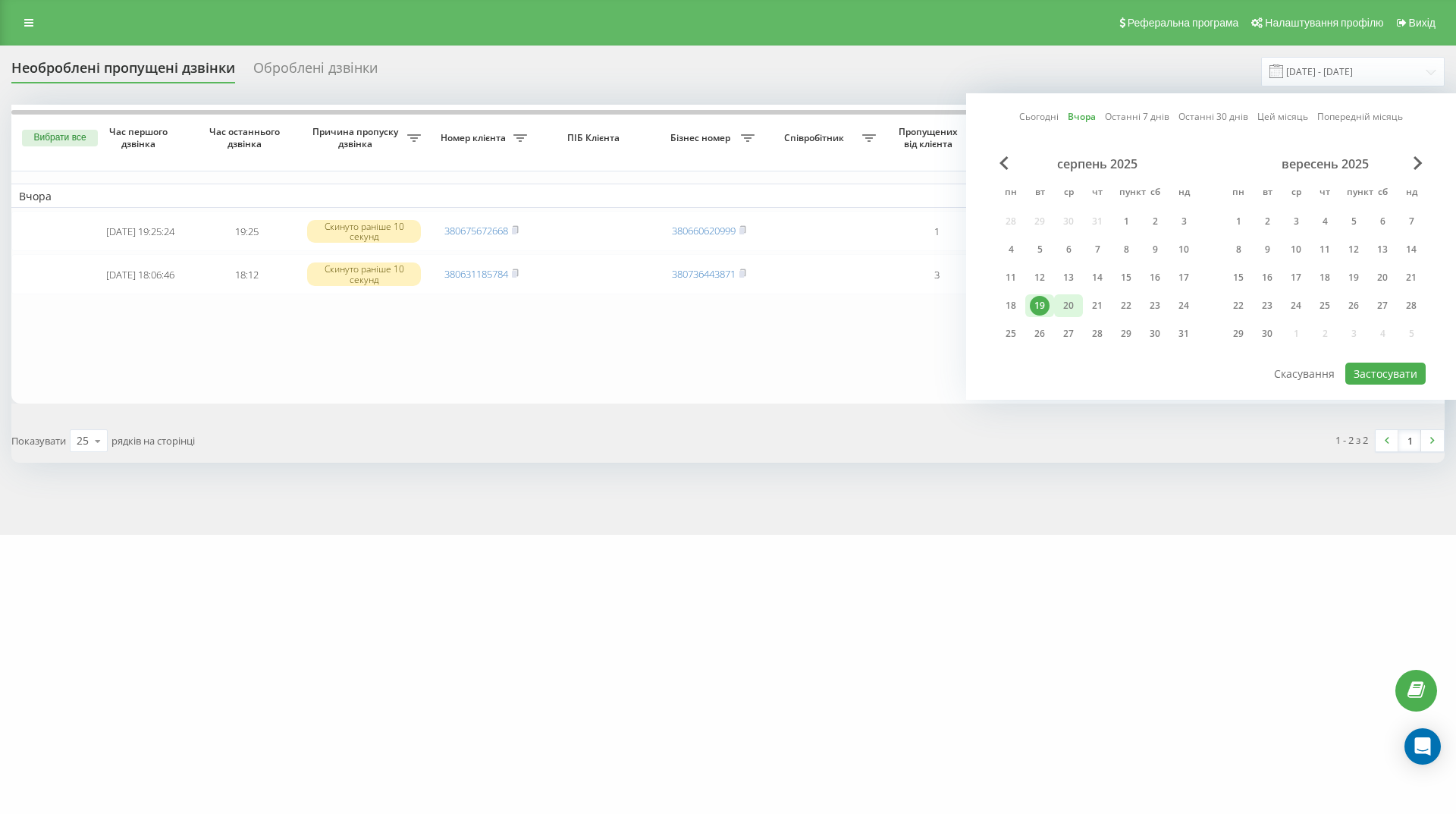  Describe the element at coordinates (1184, 278) in the screenshot. I see `div: нд 17 серп. 2025 р.` at that location.